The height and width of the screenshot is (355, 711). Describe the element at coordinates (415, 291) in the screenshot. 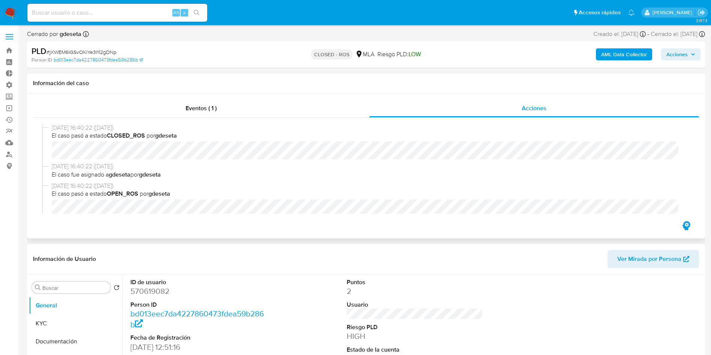

I see `dd: 2` at that location.